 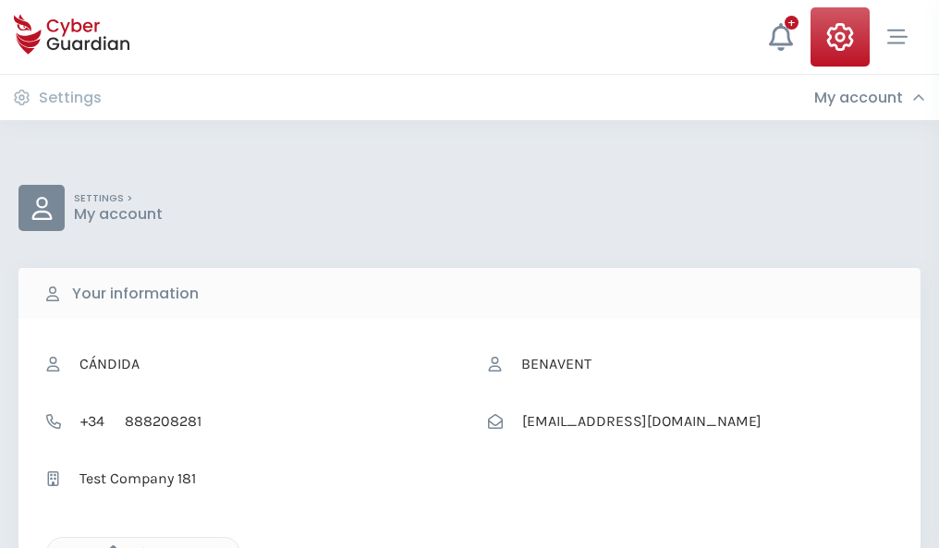 I want to click on h3: My account, so click(x=858, y=98).